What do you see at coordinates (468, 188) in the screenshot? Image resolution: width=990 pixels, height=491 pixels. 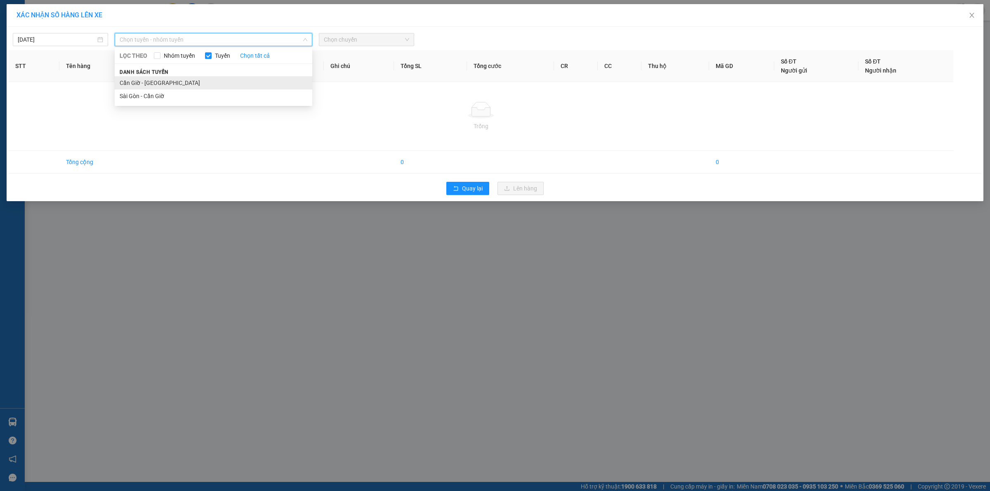 I see `button: rollbackQuay lại` at bounding box center [468, 188].